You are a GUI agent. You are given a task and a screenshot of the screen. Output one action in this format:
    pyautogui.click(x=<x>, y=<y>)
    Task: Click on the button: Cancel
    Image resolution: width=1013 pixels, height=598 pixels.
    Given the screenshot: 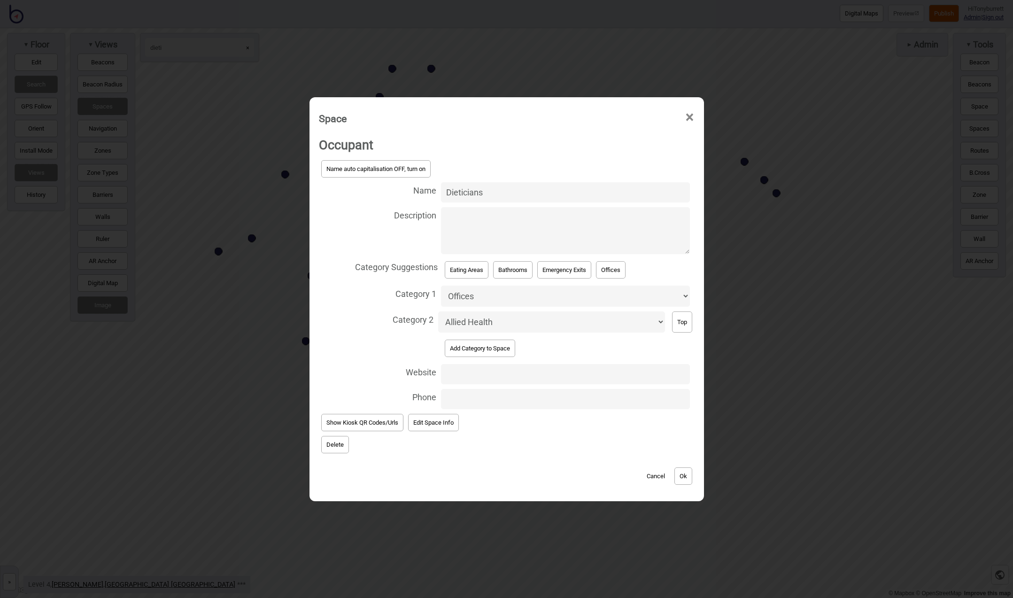 What is the action you would take?
    pyautogui.click(x=656, y=476)
    